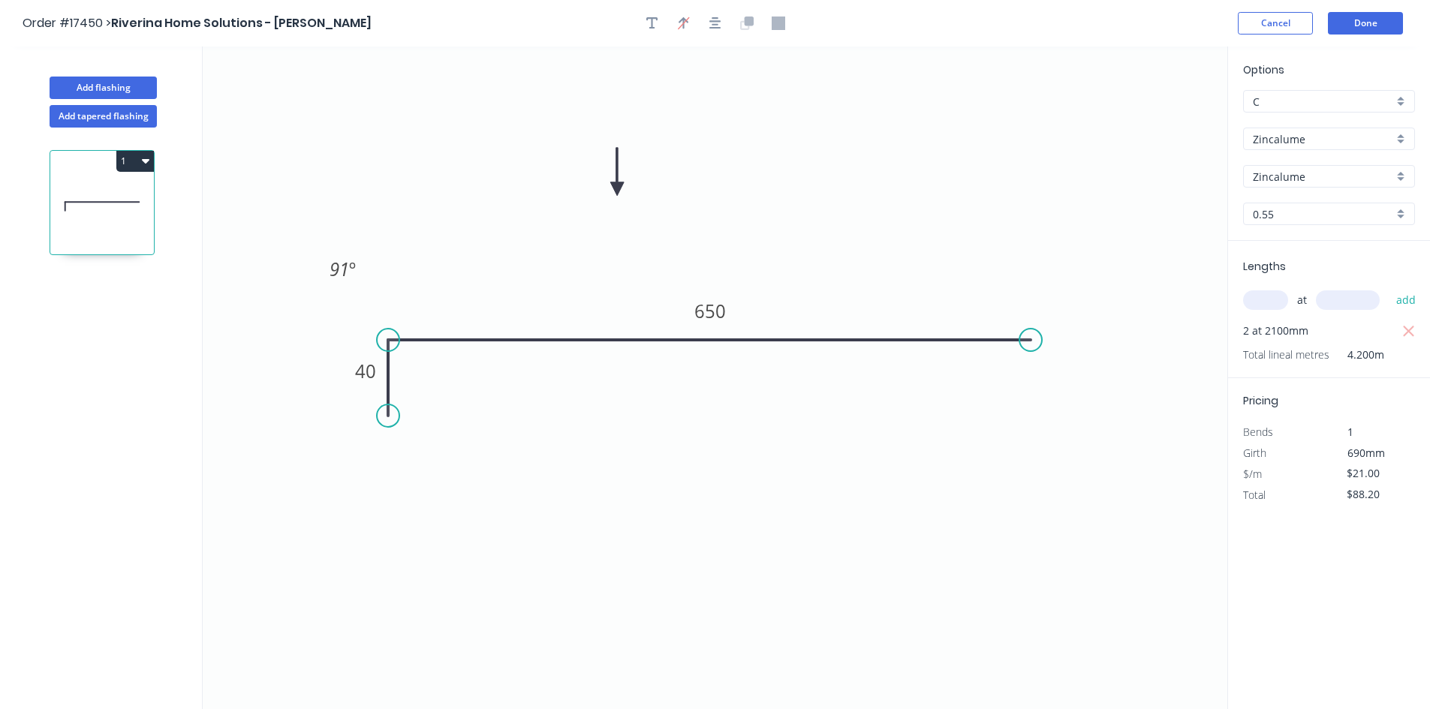  What do you see at coordinates (1366, 453) in the screenshot?
I see `span: 690mm` at bounding box center [1366, 453].